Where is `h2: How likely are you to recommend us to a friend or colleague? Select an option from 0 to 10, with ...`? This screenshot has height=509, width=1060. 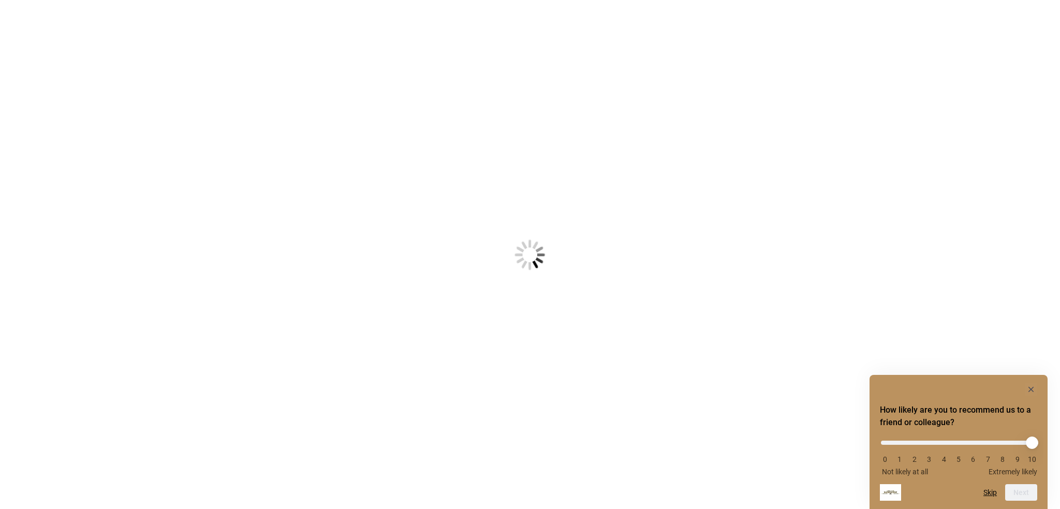
h2: How likely are you to recommend us to a friend or colleague? Select an option from 0 to 10, with ... is located at coordinates (959, 416).